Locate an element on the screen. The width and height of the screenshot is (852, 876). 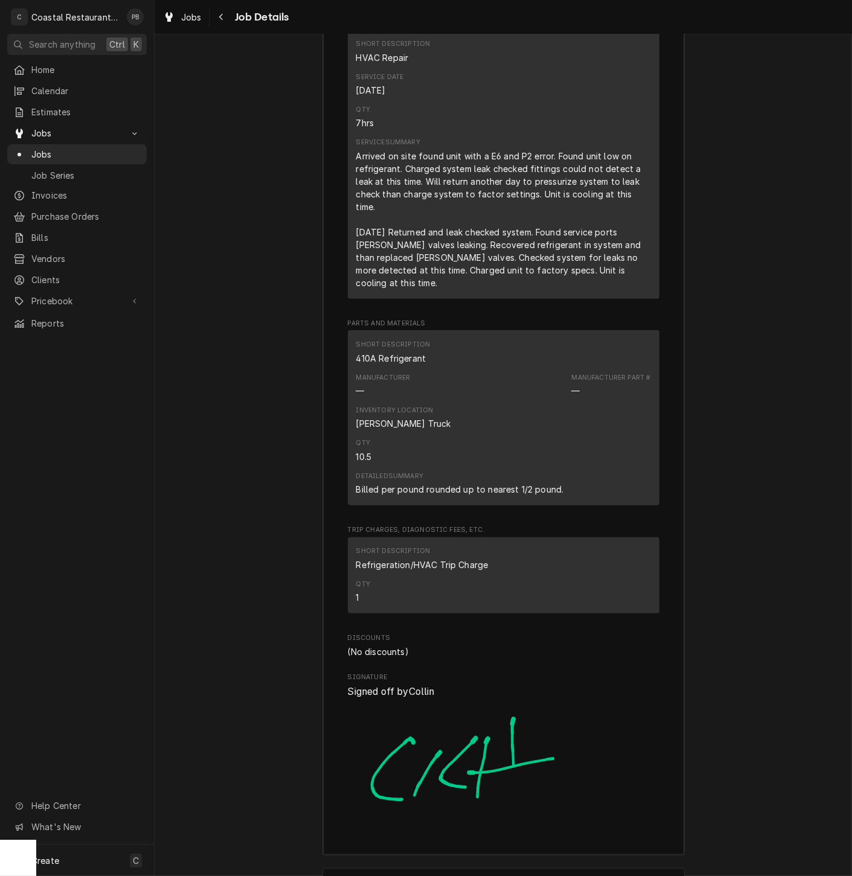
span: Job Series is located at coordinates (86, 175).